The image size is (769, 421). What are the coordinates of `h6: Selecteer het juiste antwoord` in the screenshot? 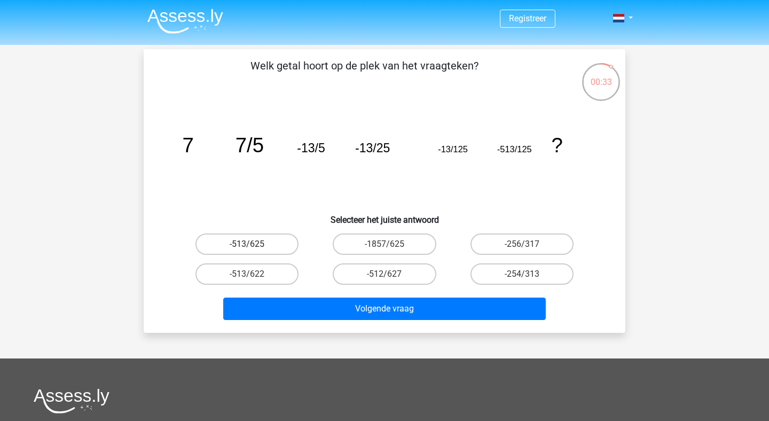 It's located at (384, 215).